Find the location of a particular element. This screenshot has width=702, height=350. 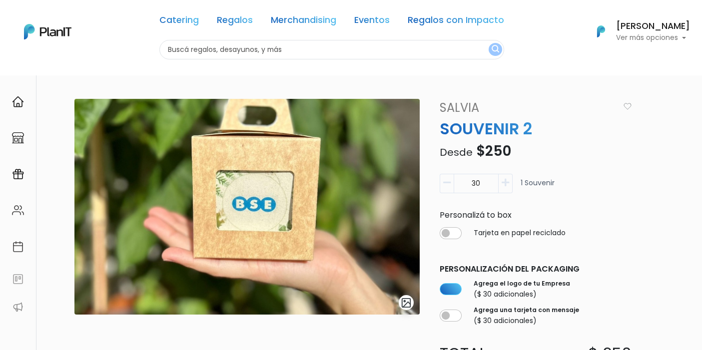

img: WhatsApp_Image_2023-05-24_at_16.02.33.jpeg is located at coordinates (247, 207).